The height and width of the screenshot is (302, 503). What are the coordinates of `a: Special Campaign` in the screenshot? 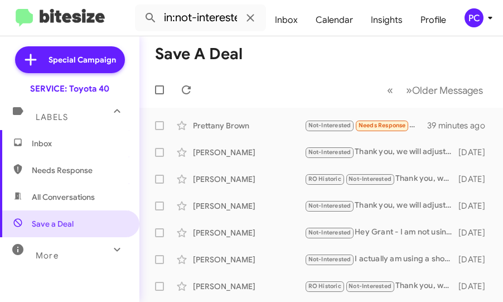 It's located at (70, 60).